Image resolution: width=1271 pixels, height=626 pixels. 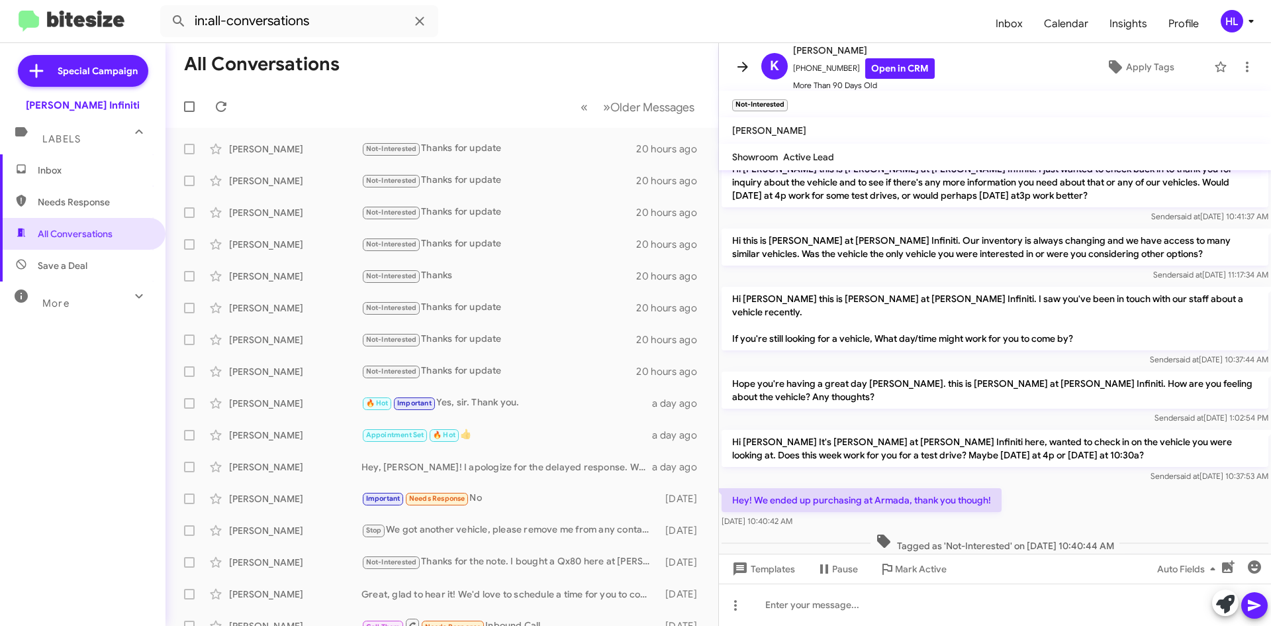 I want to click on h1: All Conversations, so click(x=262, y=64).